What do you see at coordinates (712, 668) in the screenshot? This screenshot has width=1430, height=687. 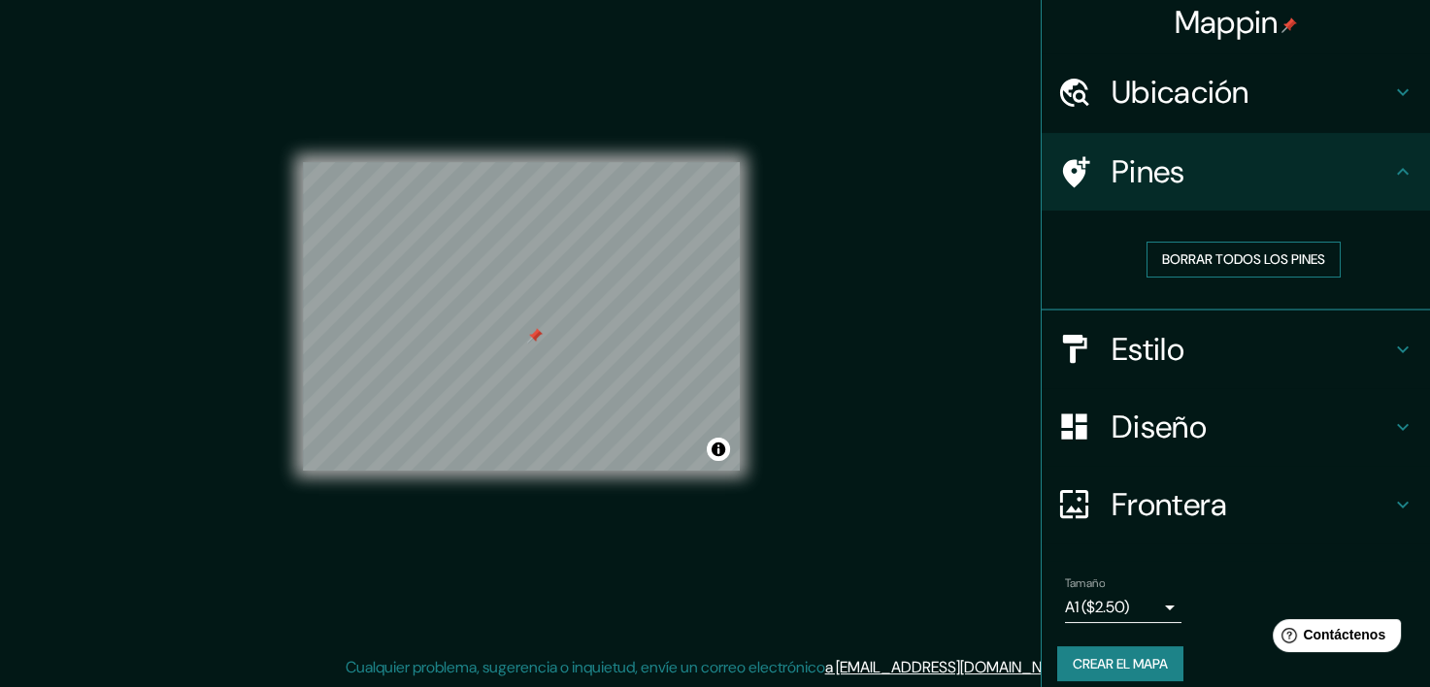 I see `p: Cualquier problema, sugerencia o inquietud, envíe un correo electrónico .` at bounding box center [712, 668].